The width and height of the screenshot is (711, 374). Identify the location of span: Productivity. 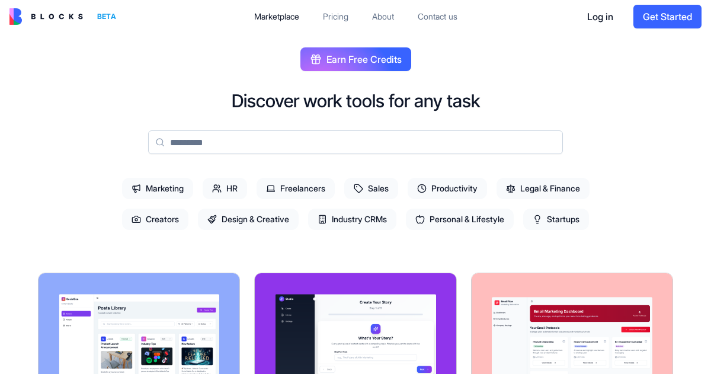
(447, 188).